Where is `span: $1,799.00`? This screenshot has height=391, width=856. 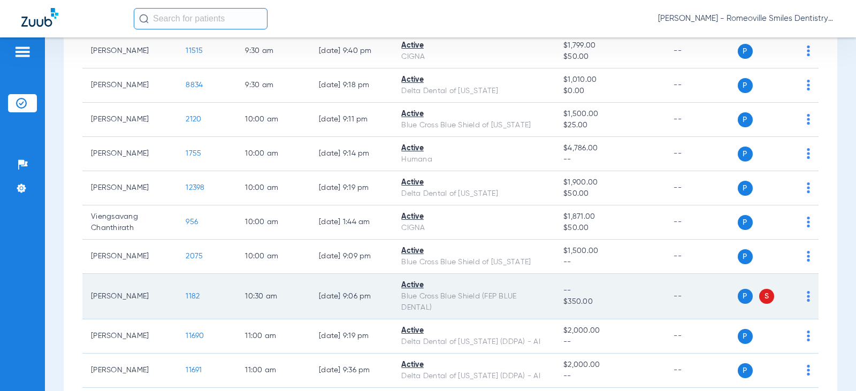 span: $1,799.00 is located at coordinates (610, 45).